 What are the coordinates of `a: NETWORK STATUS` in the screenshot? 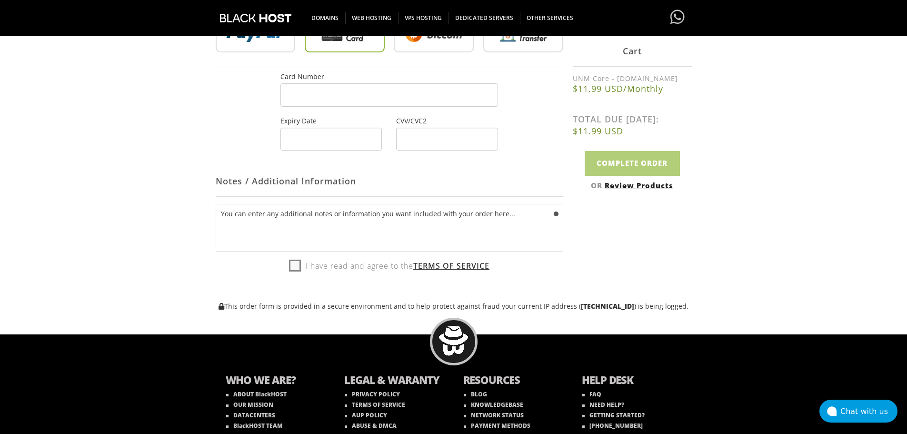 It's located at (494, 415).